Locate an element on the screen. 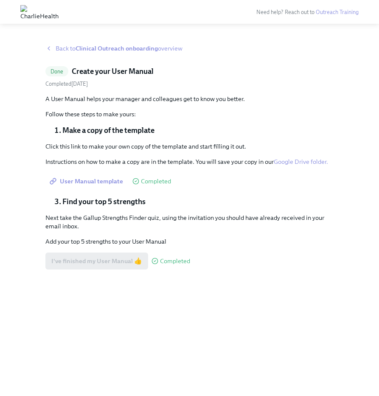  strong: Clinical Outreach onboarding is located at coordinates (117, 48).